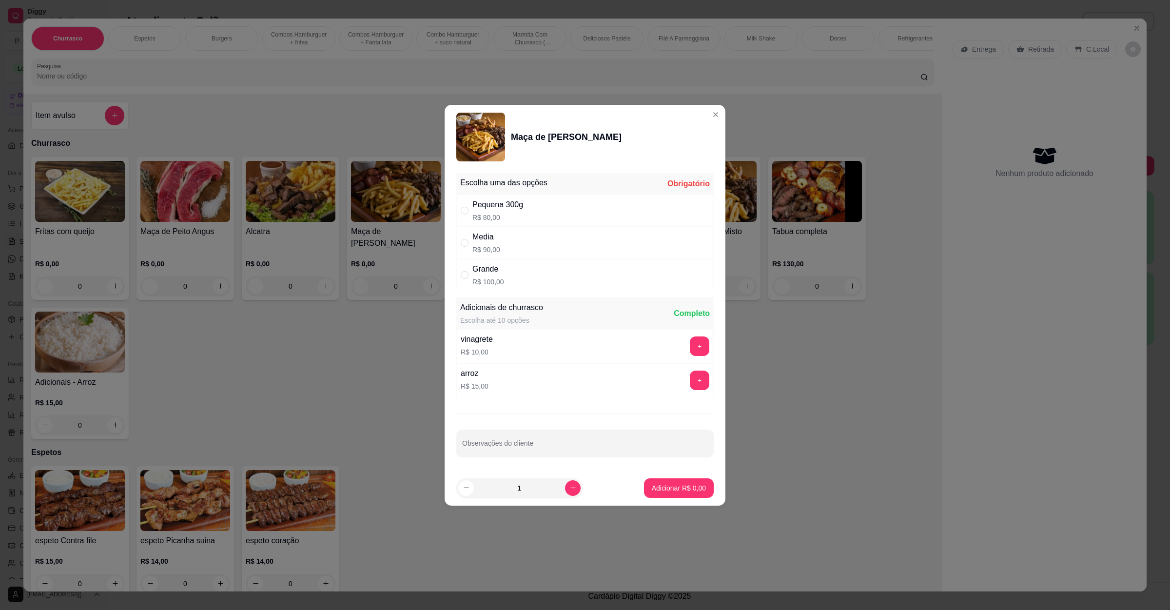 This screenshot has height=610, width=1170. What do you see at coordinates (502, 320) in the screenshot?
I see `div: Escolha até 10 opções` at bounding box center [502, 320].